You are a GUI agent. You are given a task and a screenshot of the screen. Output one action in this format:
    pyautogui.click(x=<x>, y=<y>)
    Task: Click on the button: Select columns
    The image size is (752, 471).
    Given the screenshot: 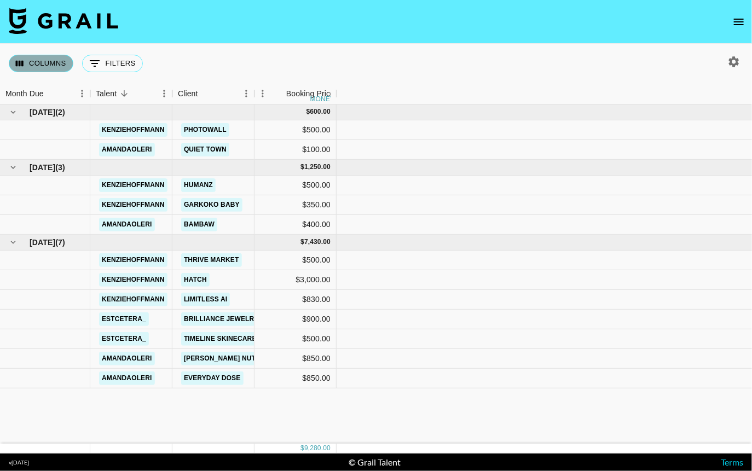 What is the action you would take?
    pyautogui.click(x=41, y=64)
    